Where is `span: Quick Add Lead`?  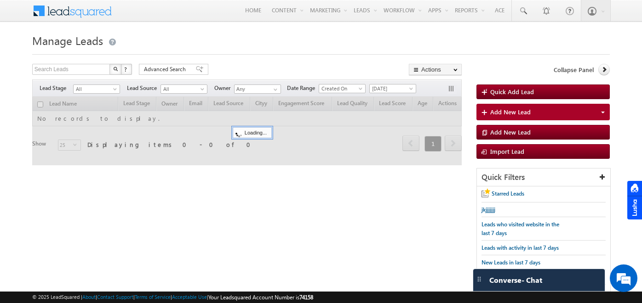 span: Quick Add Lead is located at coordinates (512, 91).